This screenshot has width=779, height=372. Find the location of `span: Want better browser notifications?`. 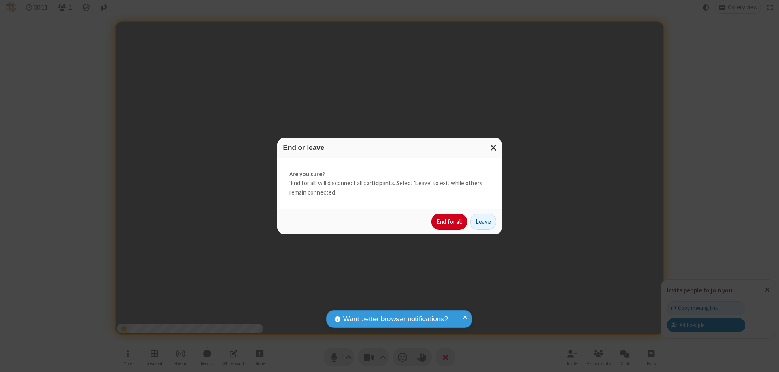

span: Want better browser notifications? is located at coordinates (395, 319).